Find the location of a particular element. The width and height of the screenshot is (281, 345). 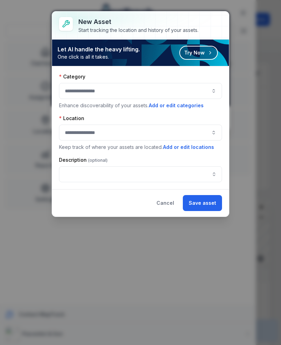

button: Cancel is located at coordinates (165, 203).